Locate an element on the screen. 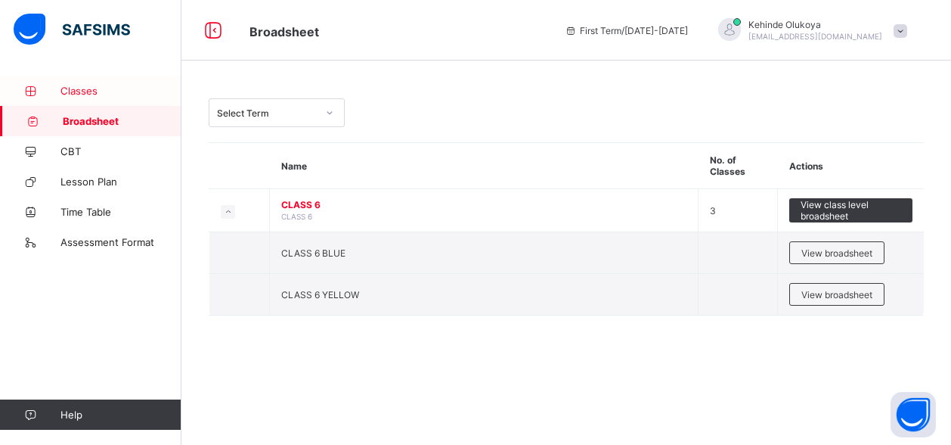 This screenshot has width=951, height=445. div: Select Term is located at coordinates (267, 113).